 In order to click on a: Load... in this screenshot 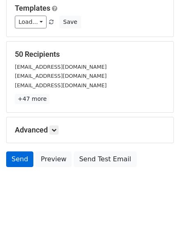, I will do `click(30, 22)`.